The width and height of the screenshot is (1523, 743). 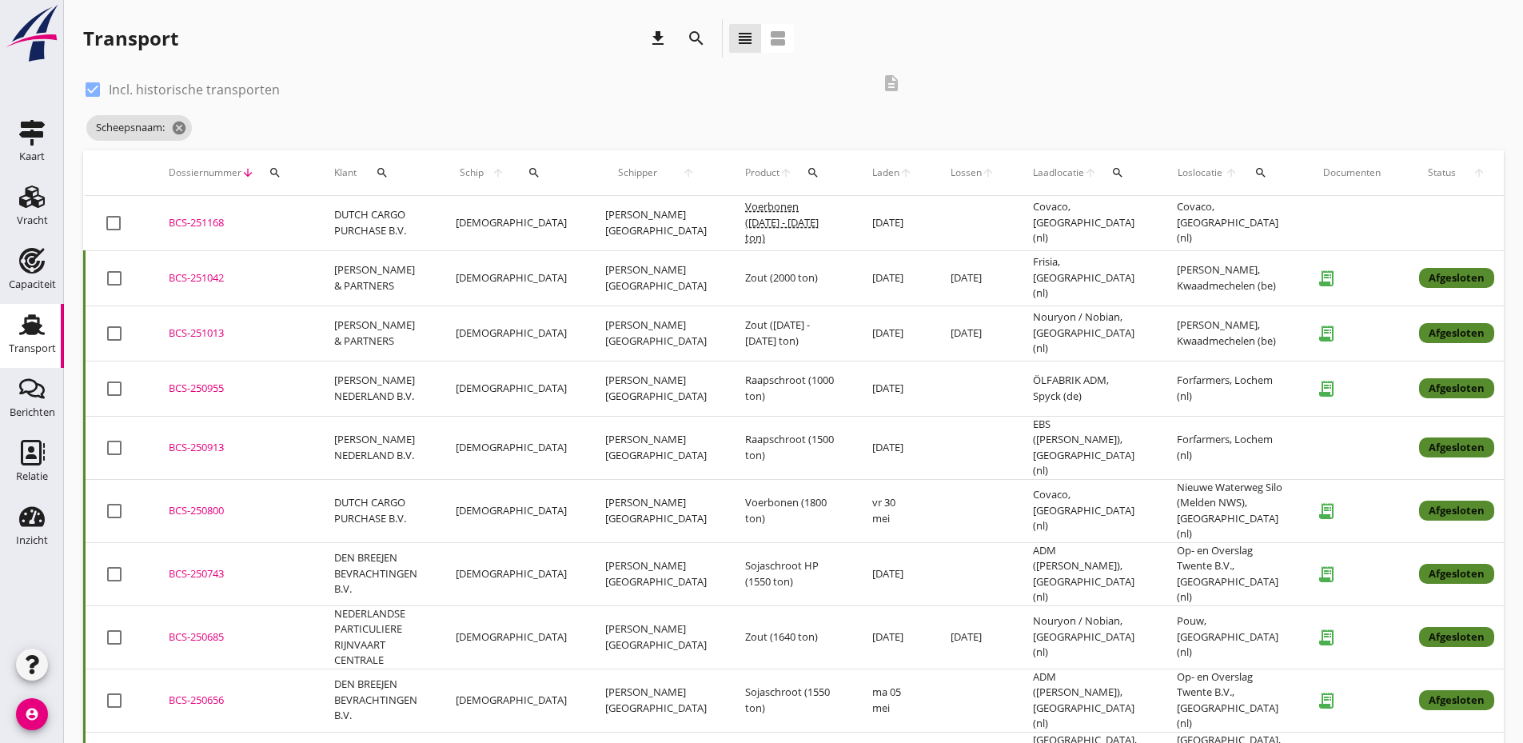 What do you see at coordinates (376, 510) in the screenshot?
I see `td: DUTCH CARGO PURCHASE B.V.` at bounding box center [376, 510].